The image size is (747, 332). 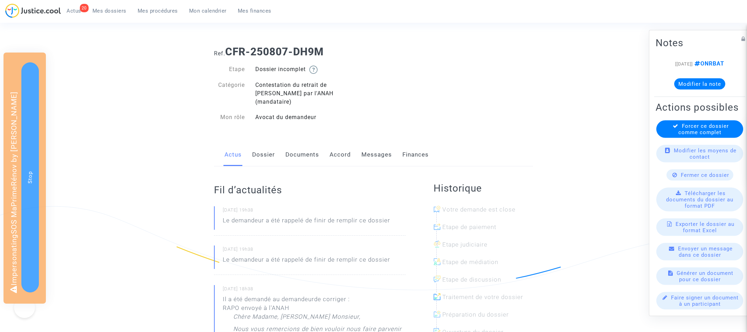 I want to click on span: Générer un document pour ce dossier, so click(x=705, y=276).